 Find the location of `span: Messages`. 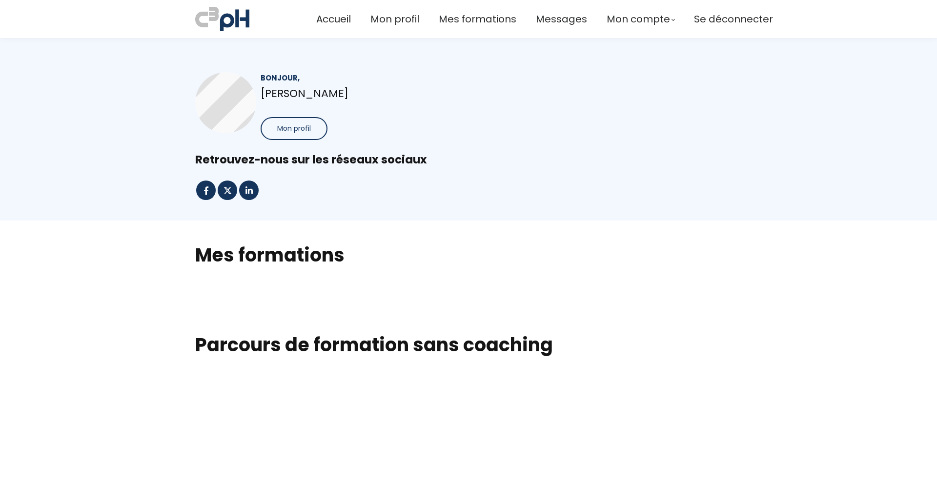

span: Messages is located at coordinates (561, 19).